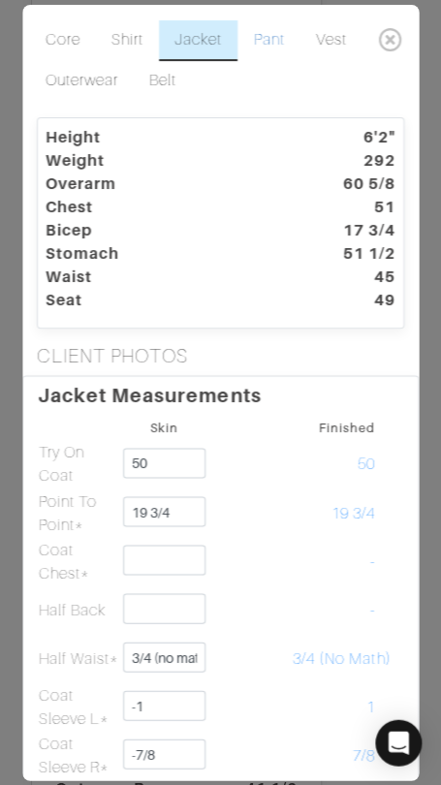 This screenshot has width=441, height=785. Describe the element at coordinates (347, 161) in the screenshot. I see `dt: 292` at that location.